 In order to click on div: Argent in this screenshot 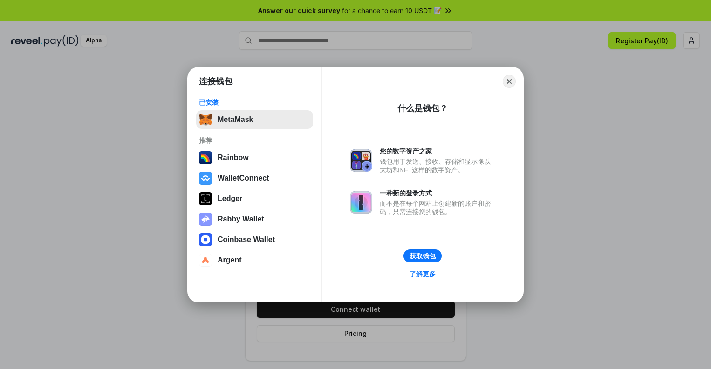, I will do `click(230, 260)`.